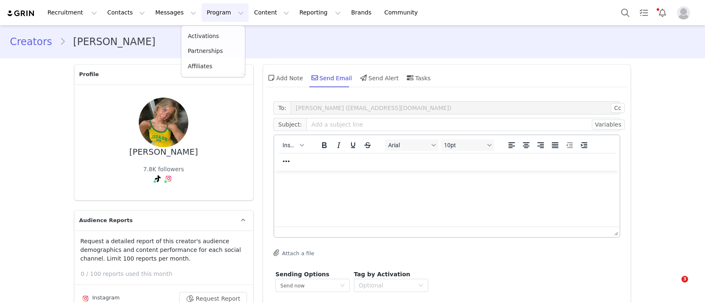  Describe the element at coordinates (555, 145) in the screenshot. I see `button: Justify` at that location.